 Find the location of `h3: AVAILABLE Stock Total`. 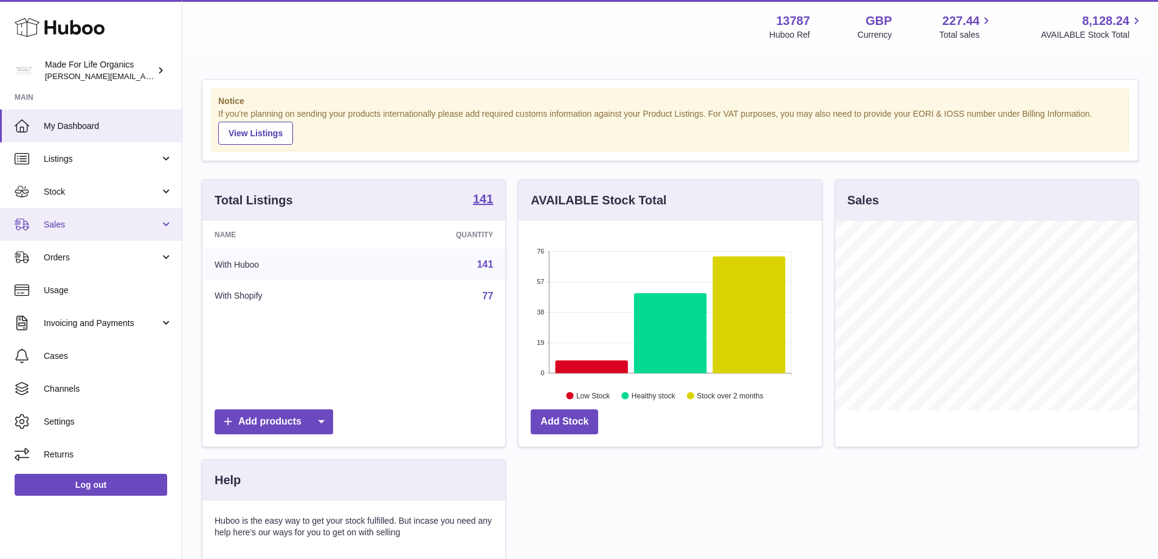

h3: AVAILABLE Stock Total is located at coordinates (598, 200).